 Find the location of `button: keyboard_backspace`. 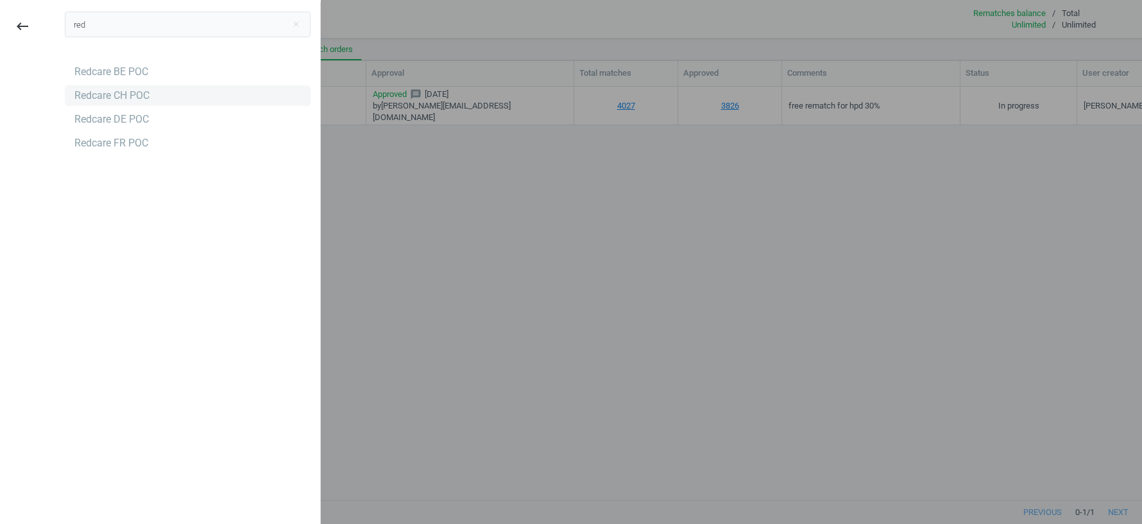

button: keyboard_backspace is located at coordinates (22, 26).